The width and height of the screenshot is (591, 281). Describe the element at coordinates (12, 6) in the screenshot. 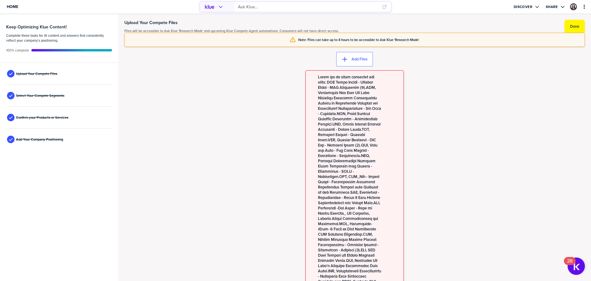

I see `span: Home` at that location.